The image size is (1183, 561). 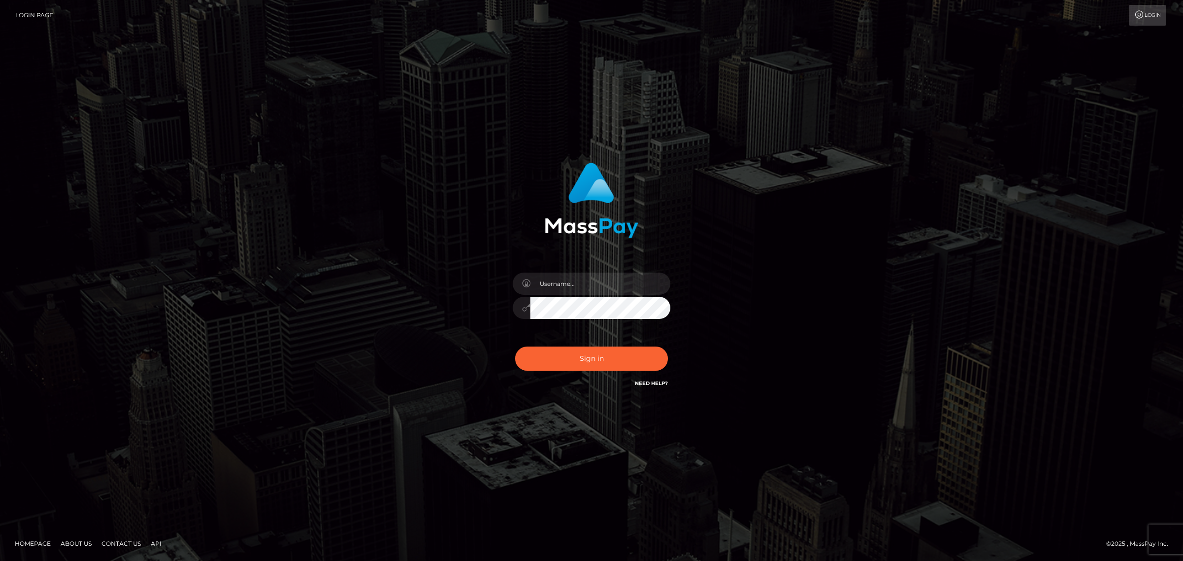 I want to click on input: Username..., so click(x=600, y=283).